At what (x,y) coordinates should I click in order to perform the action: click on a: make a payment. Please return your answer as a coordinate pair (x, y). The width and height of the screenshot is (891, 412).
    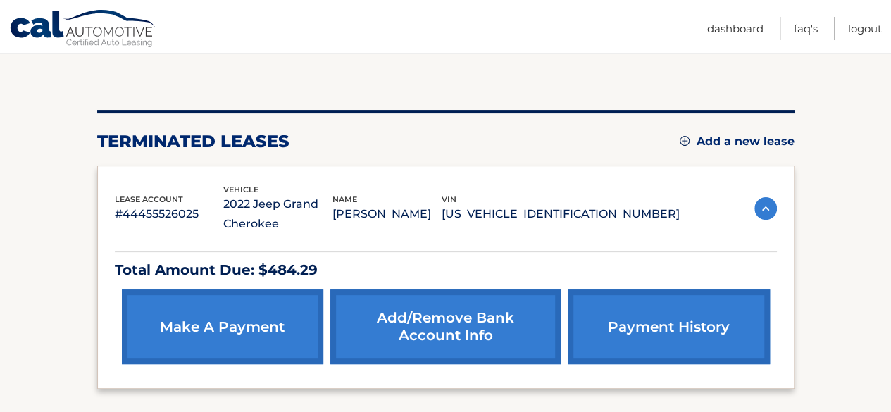
    Looking at the image, I should click on (223, 327).